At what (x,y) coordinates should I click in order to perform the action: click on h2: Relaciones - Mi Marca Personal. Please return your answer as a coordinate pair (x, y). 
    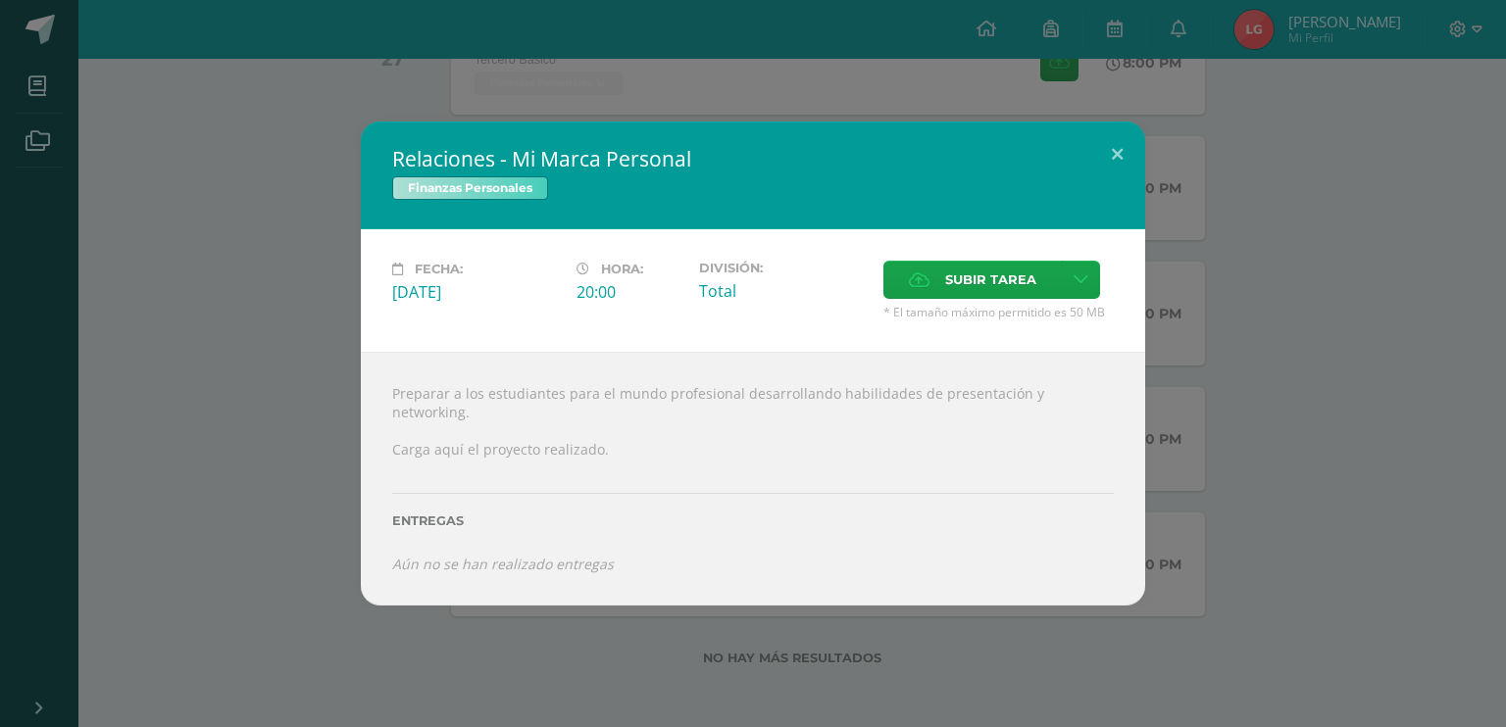
    Looking at the image, I should click on (753, 159).